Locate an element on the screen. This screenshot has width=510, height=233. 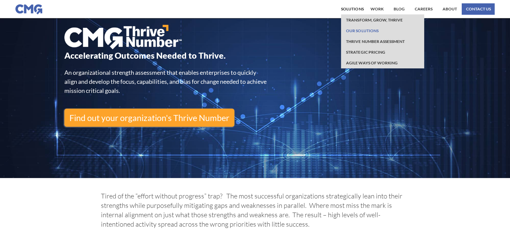
div: Solutions is located at coordinates (352, 9).